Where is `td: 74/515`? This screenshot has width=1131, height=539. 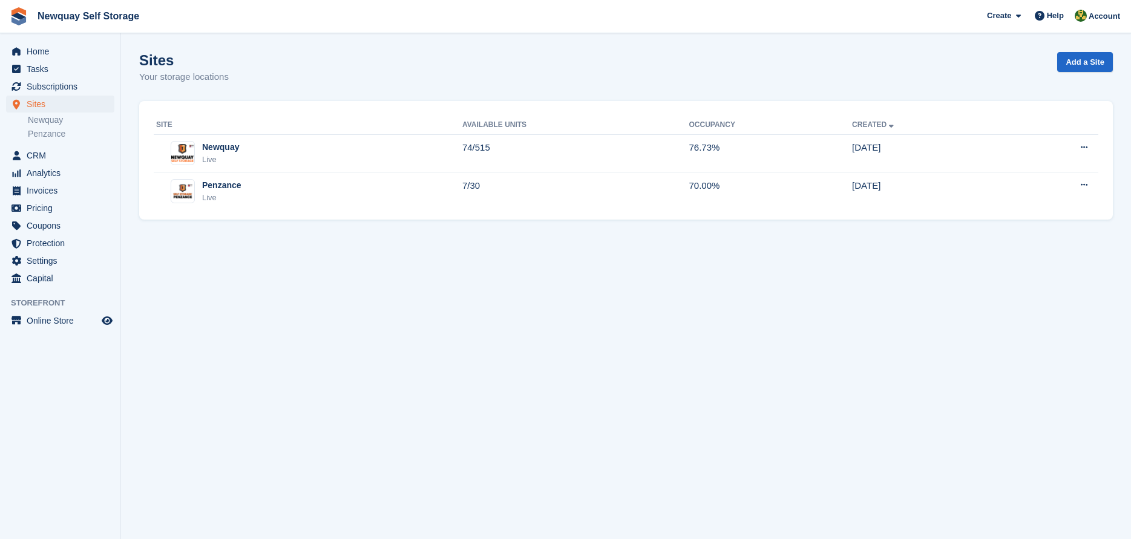
td: 74/515 is located at coordinates (576, 153).